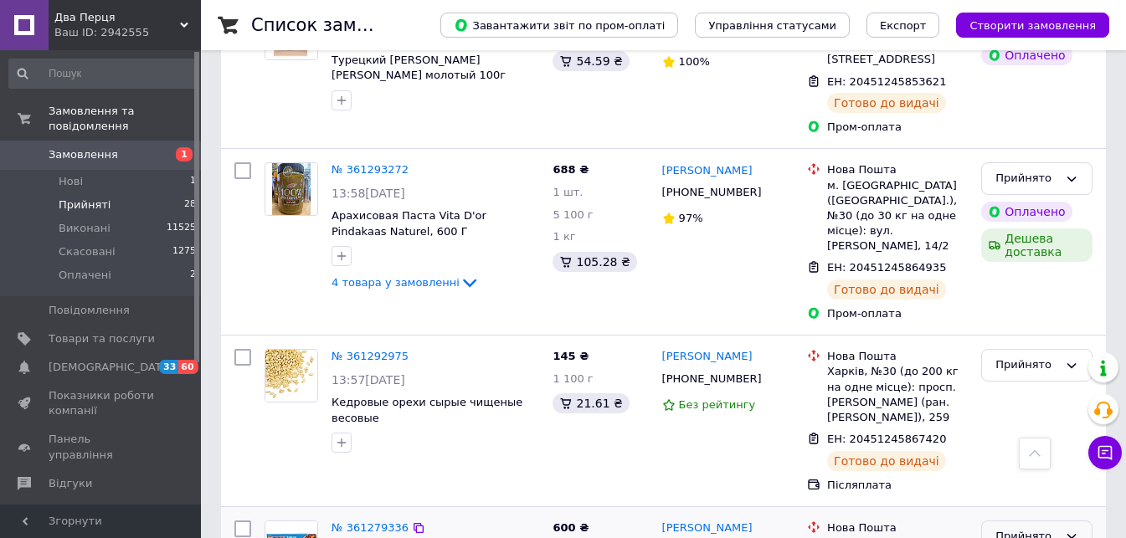  I want to click on a: 4 товара у замовленні, so click(405, 282).